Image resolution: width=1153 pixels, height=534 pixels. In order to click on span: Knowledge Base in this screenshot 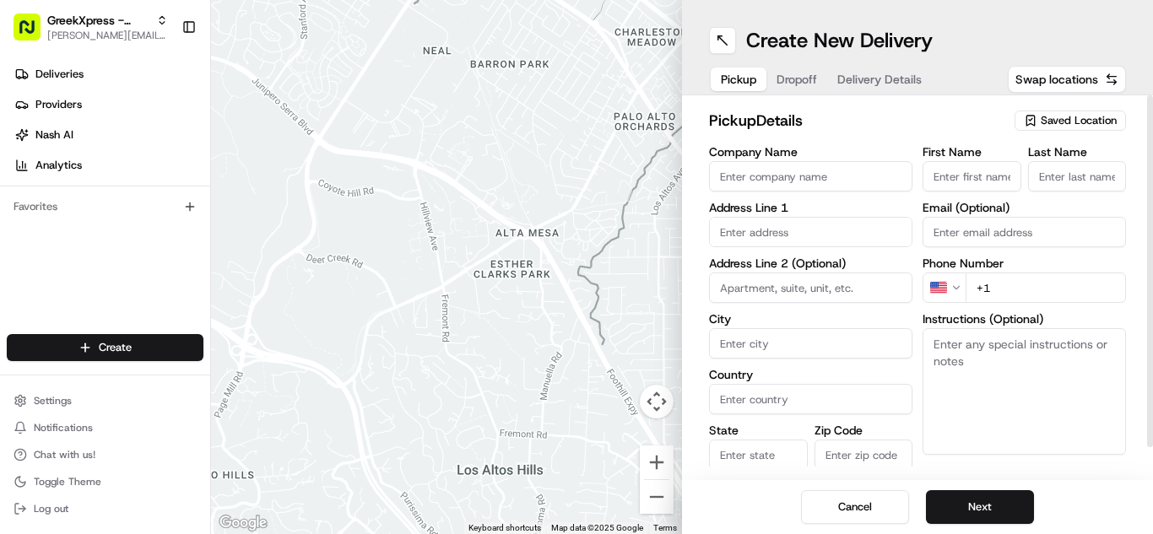, I will do `click(81, 340)`.